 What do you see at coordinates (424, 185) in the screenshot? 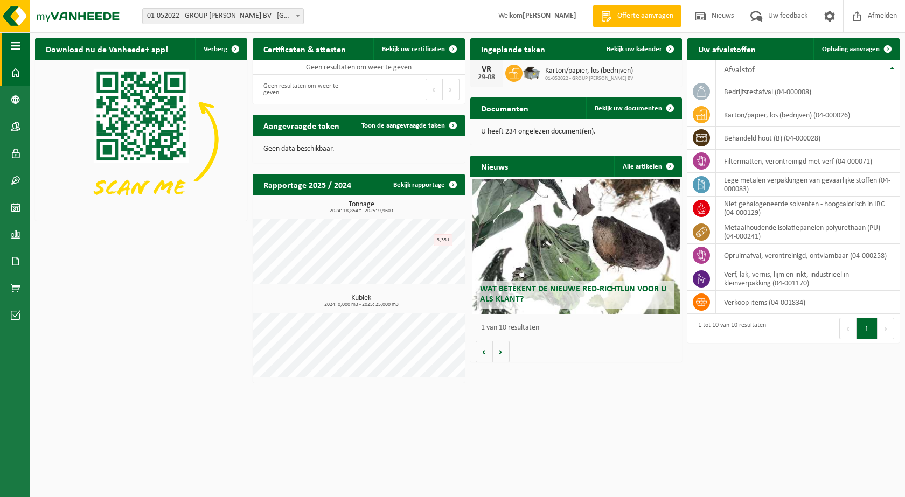
I see `a: Bekijk rapportage` at bounding box center [424, 185].